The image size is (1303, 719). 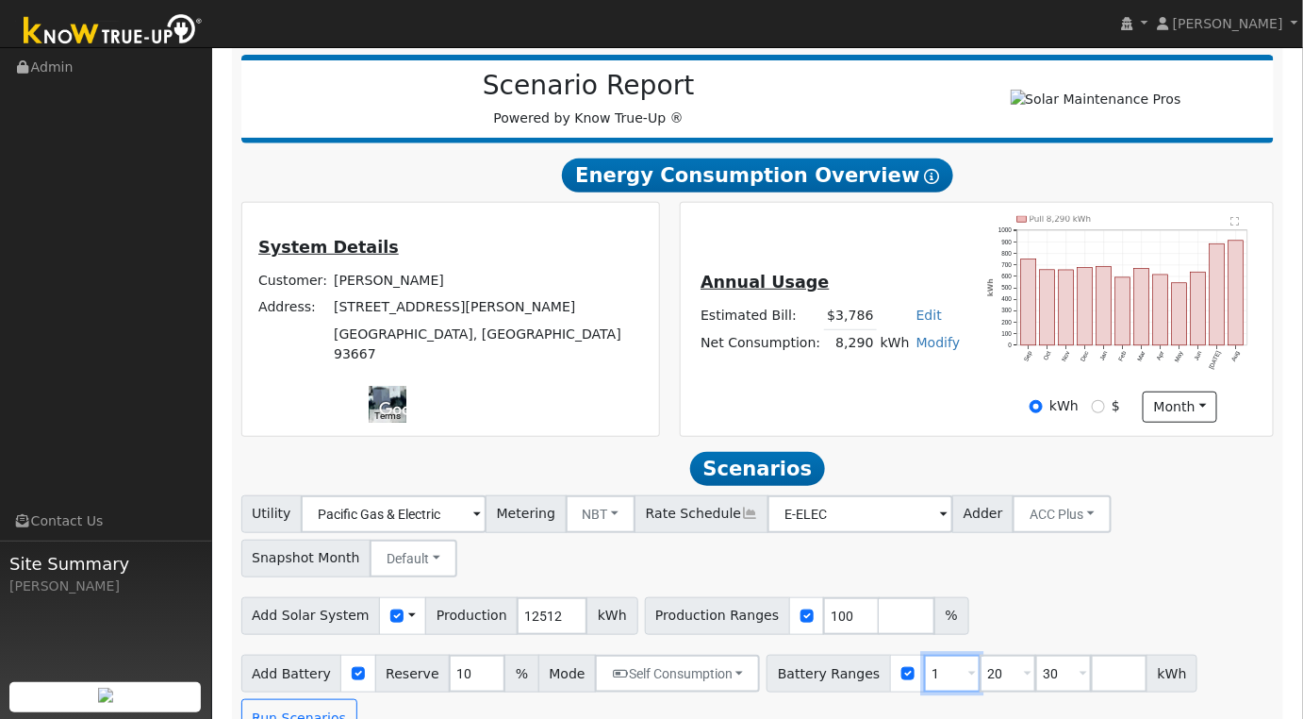 I want to click on text: 1000, so click(x=1005, y=230).